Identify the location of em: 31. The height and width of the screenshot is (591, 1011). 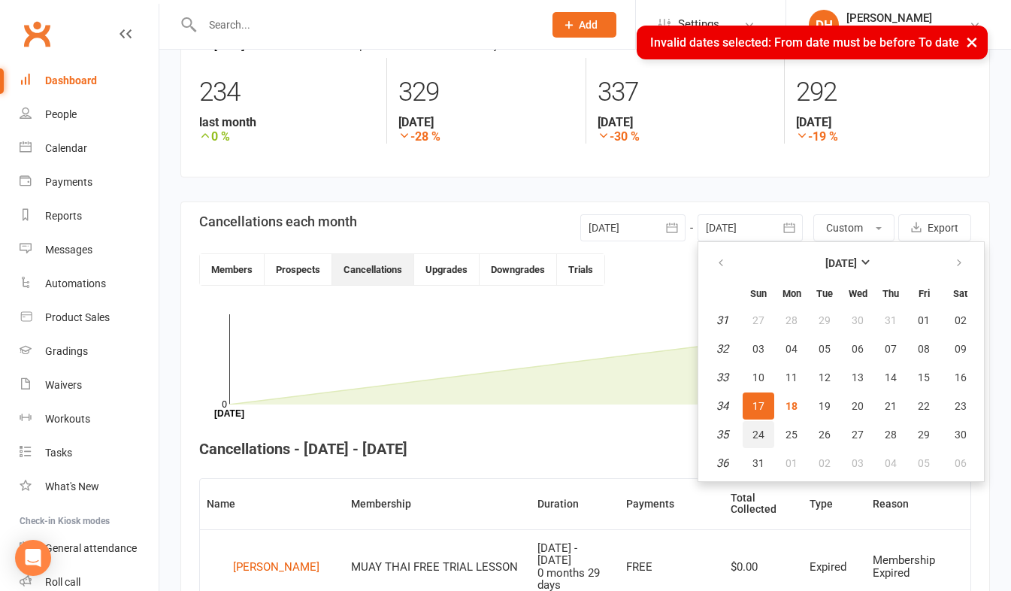
(722, 320).